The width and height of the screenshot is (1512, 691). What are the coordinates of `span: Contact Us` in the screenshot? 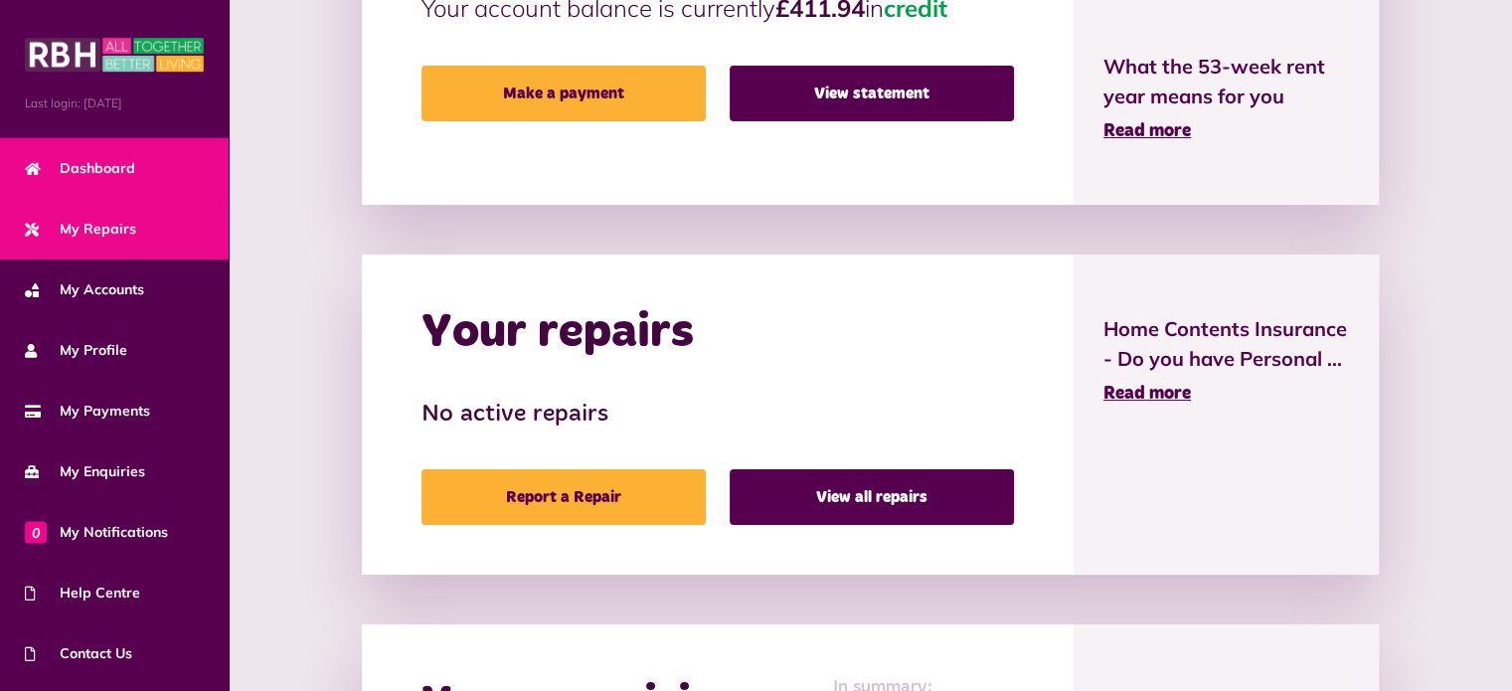 It's located at (79, 653).